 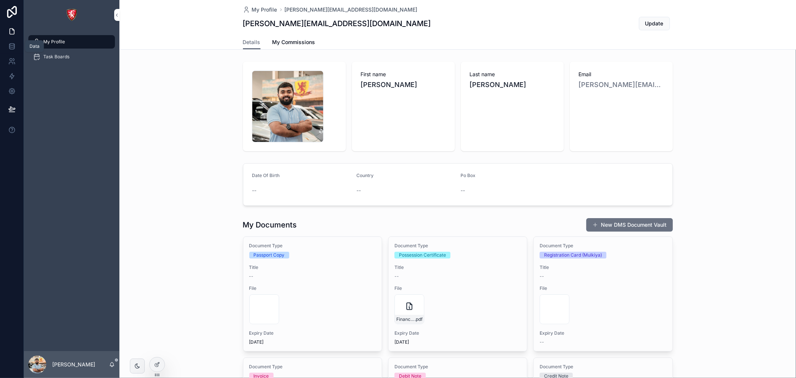 What do you see at coordinates (252, 42) in the screenshot?
I see `span: Details` at bounding box center [252, 42].